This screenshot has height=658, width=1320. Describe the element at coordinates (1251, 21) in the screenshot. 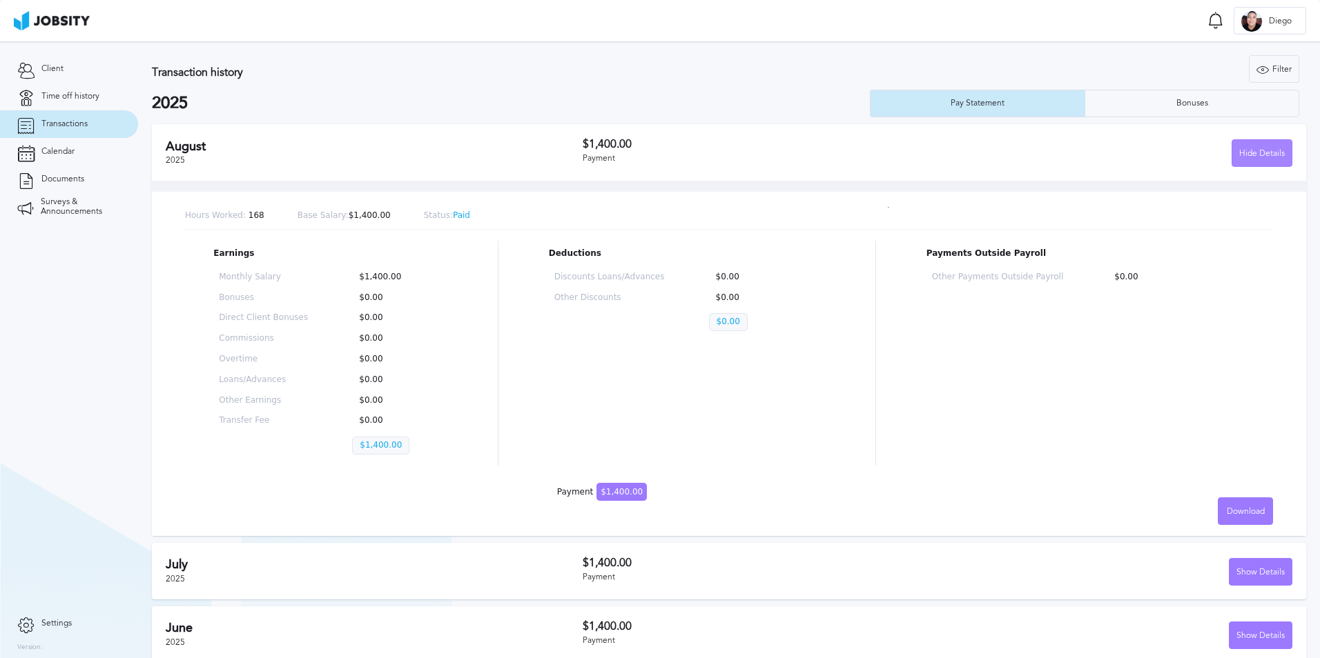

I see `div: D` at that location.